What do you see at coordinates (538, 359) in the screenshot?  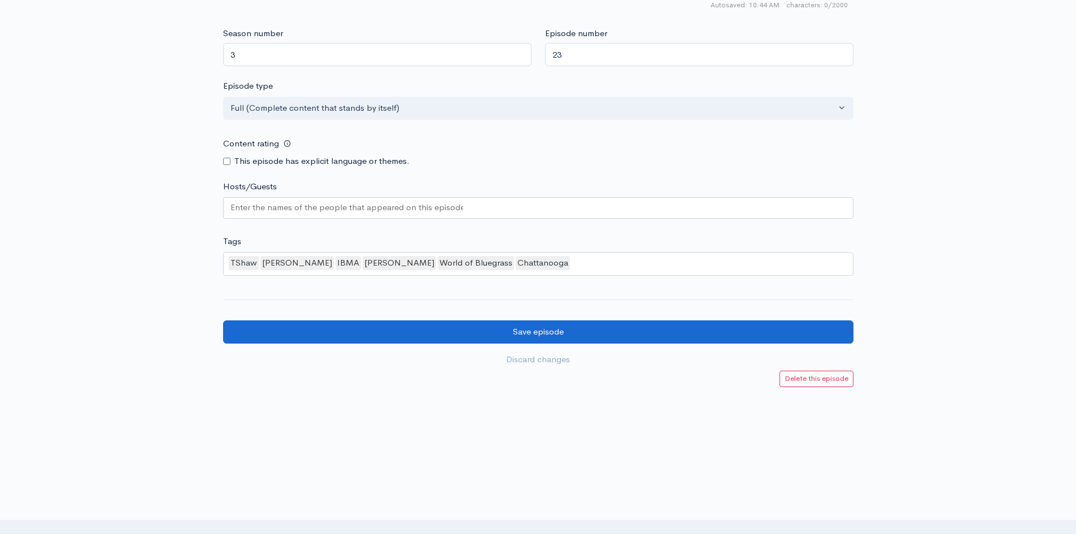 I see `a: Discard changes` at bounding box center [538, 359].